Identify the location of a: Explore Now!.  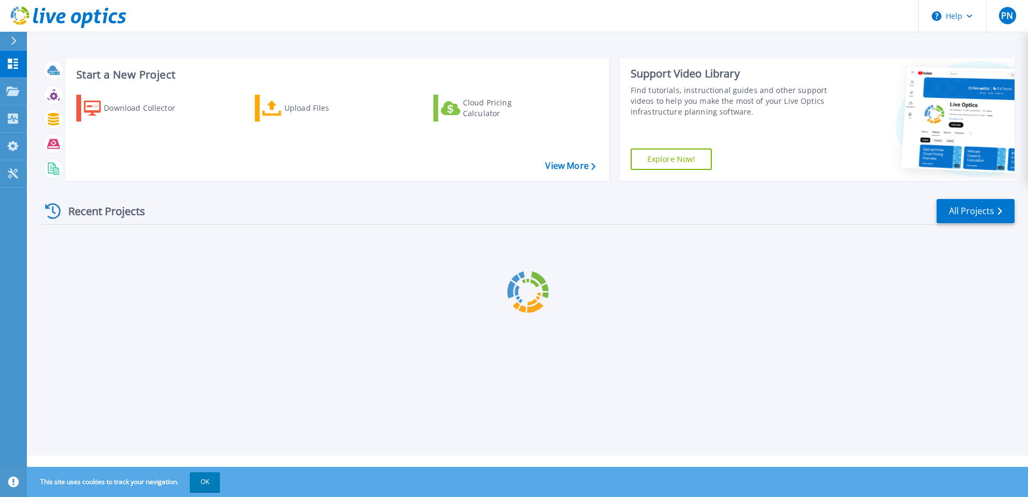
(671, 159).